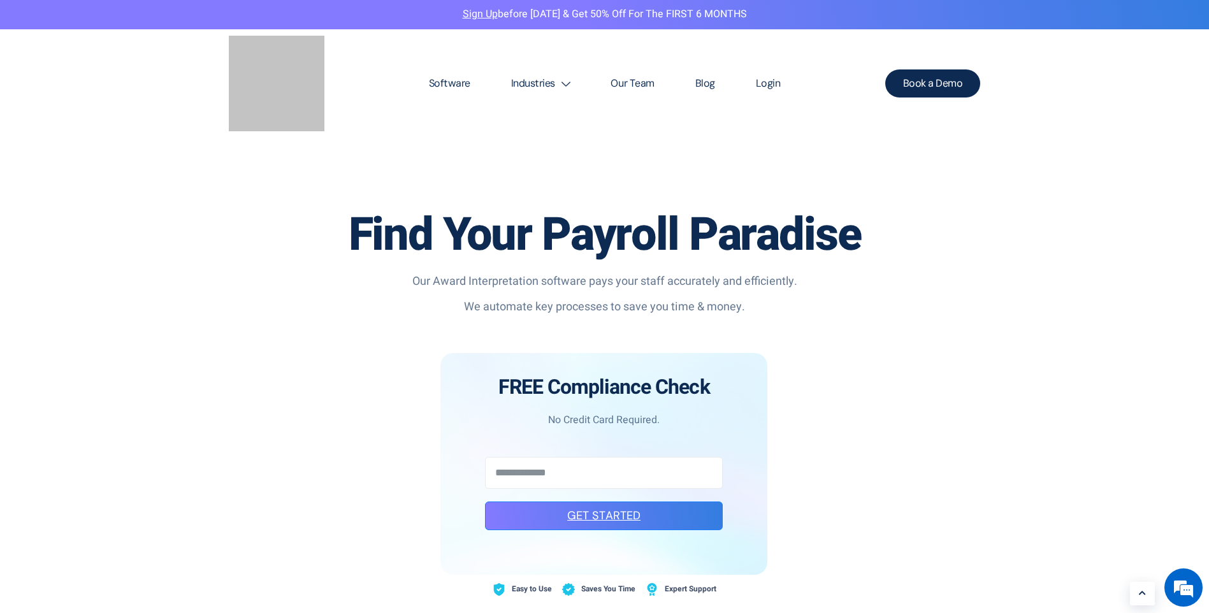 The height and width of the screenshot is (613, 1209). Describe the element at coordinates (632, 84) in the screenshot. I see `a: Our Team` at that location.